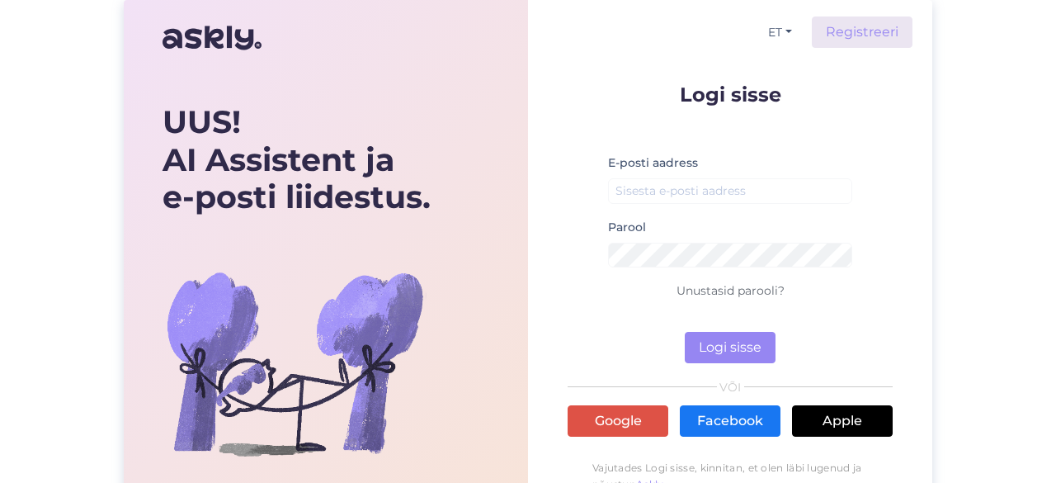 The image size is (1056, 483). What do you see at coordinates (730, 191) in the screenshot?
I see `input: Sisesta e-posti aadress` at bounding box center [730, 191].